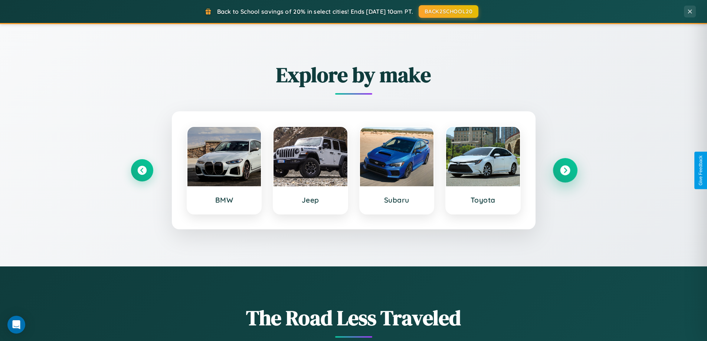 This screenshot has width=707, height=341. What do you see at coordinates (483, 200) in the screenshot?
I see `h3: Toyota` at bounding box center [483, 200].